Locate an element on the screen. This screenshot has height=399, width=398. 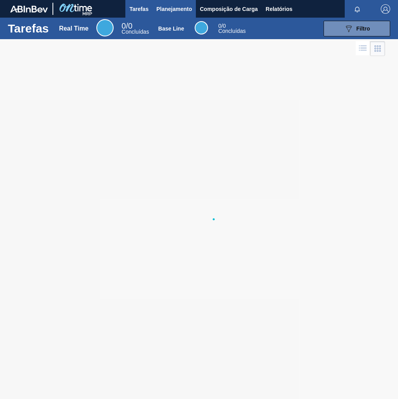
button: Filtro is located at coordinates (357, 29).